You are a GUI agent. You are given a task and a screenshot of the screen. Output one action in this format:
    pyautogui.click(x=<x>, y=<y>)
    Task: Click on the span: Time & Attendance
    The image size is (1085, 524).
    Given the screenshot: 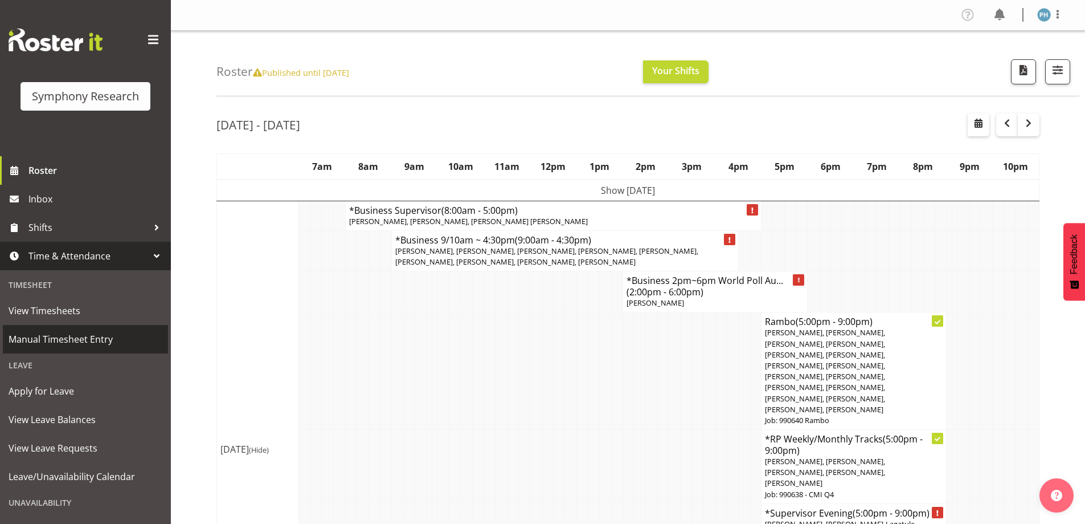 What is the action you would take?
    pyautogui.click(x=88, y=256)
    